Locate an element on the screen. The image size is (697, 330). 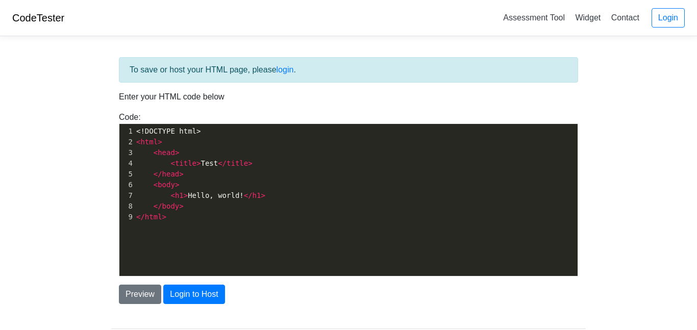
a: Contact is located at coordinates (625, 17).